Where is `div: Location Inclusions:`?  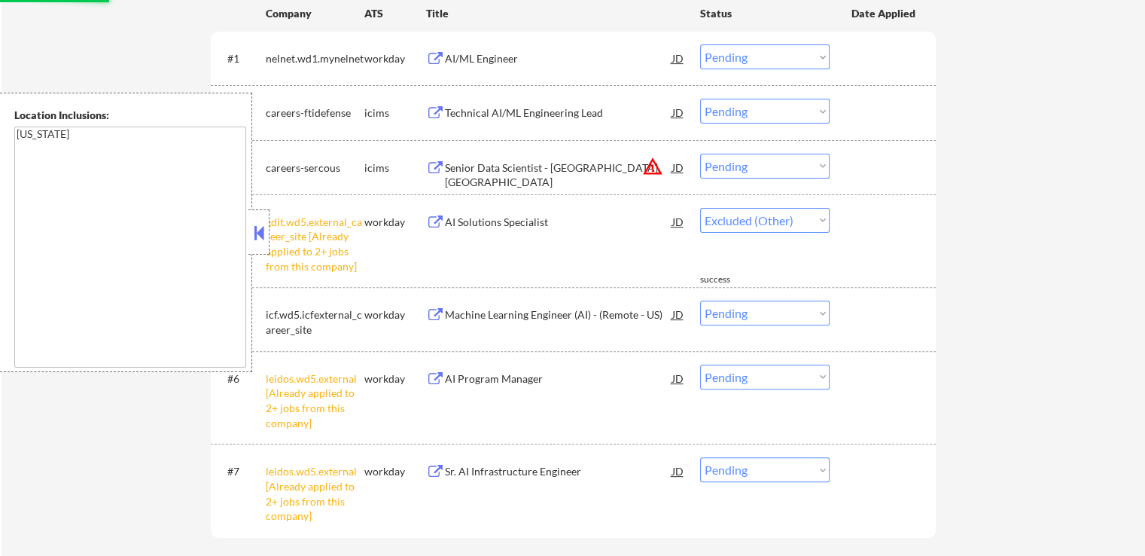 div: Location Inclusions: is located at coordinates (130, 115).